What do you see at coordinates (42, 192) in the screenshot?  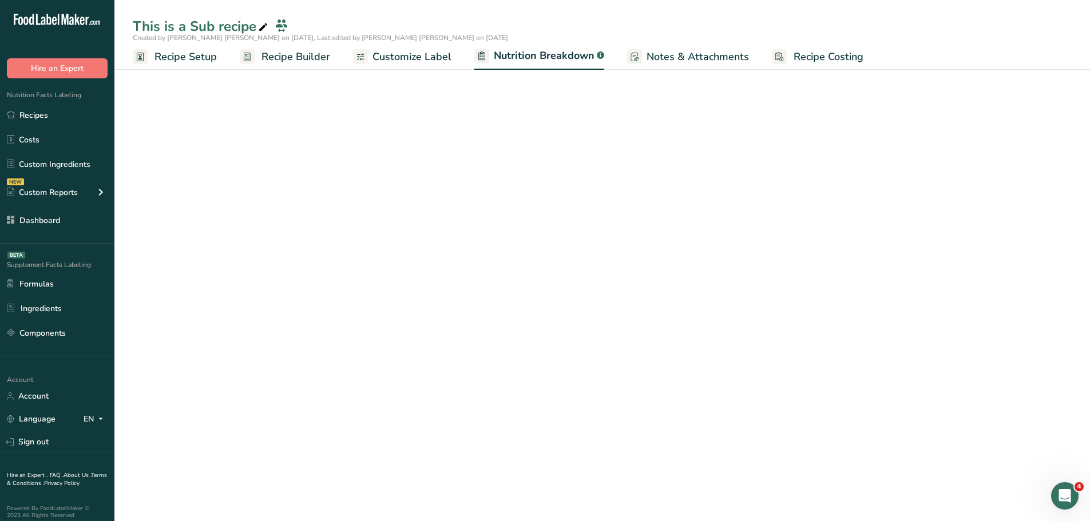 I see `div: Custom Reports` at bounding box center [42, 192].